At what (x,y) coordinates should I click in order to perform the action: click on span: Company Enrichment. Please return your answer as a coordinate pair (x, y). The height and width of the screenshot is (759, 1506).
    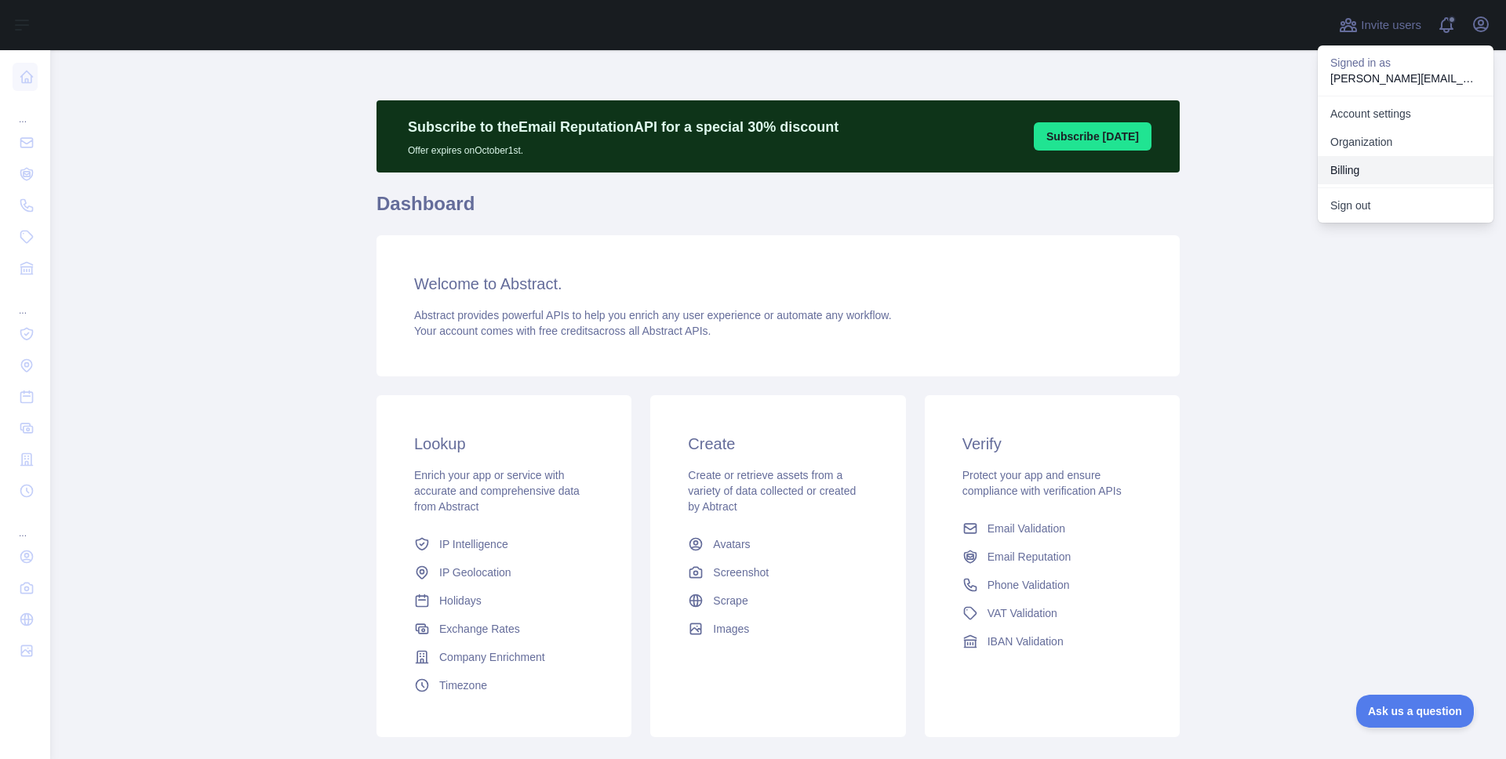
    Looking at the image, I should click on (492, 657).